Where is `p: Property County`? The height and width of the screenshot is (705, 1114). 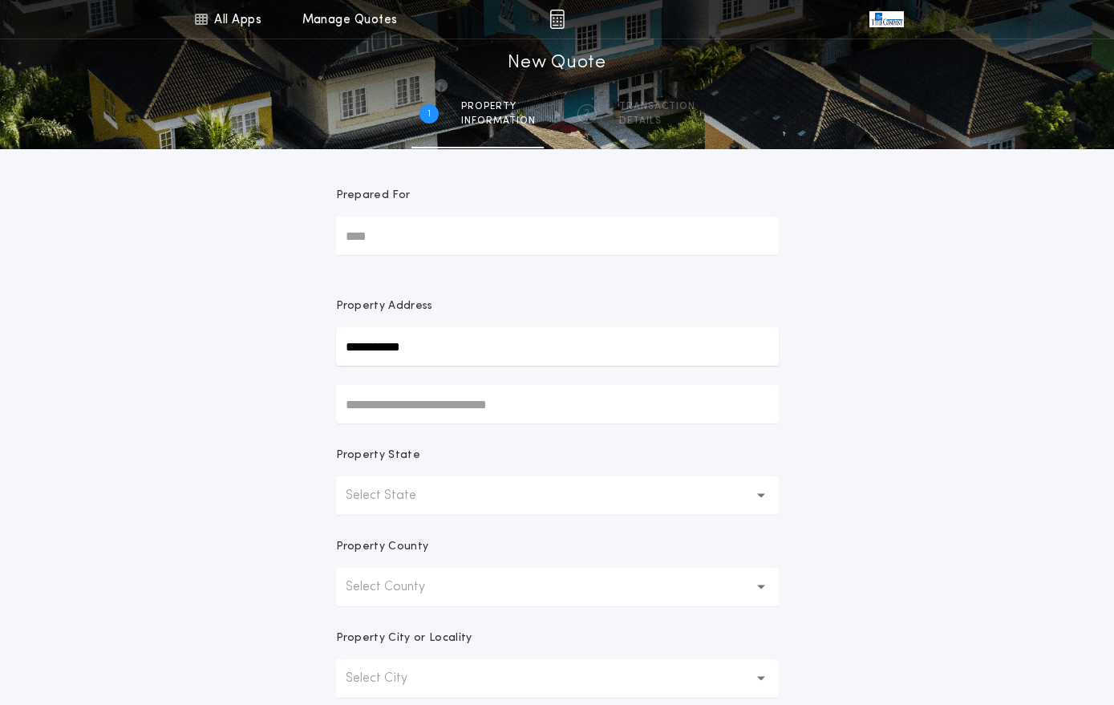 p: Property County is located at coordinates (383, 547).